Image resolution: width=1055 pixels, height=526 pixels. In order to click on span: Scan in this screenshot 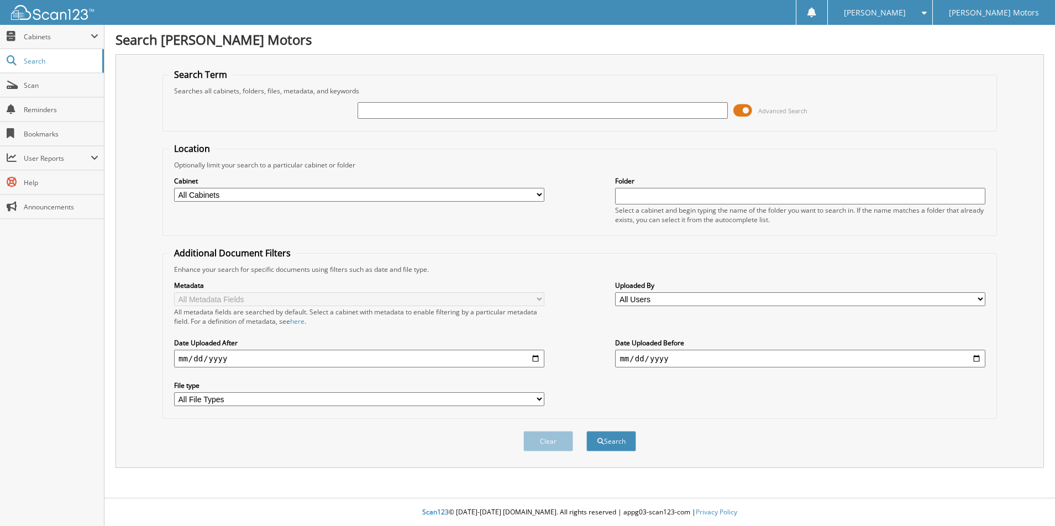, I will do `click(61, 85)`.